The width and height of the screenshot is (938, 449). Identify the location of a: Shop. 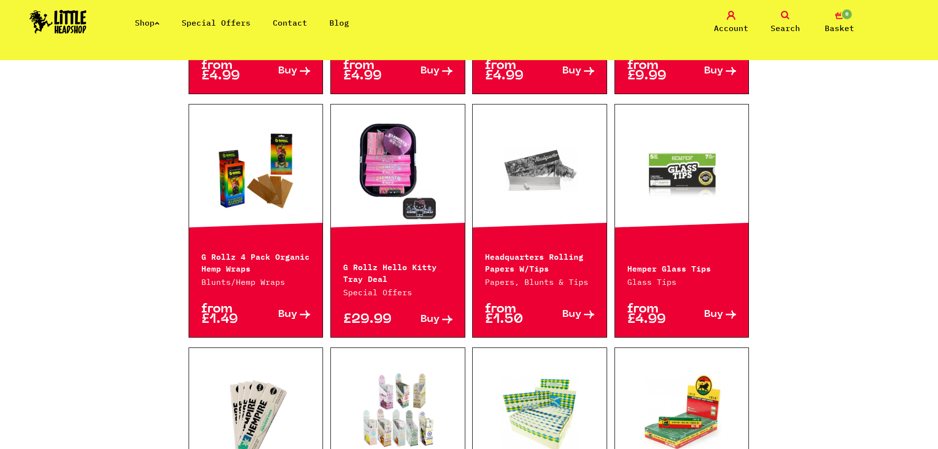
(147, 23).